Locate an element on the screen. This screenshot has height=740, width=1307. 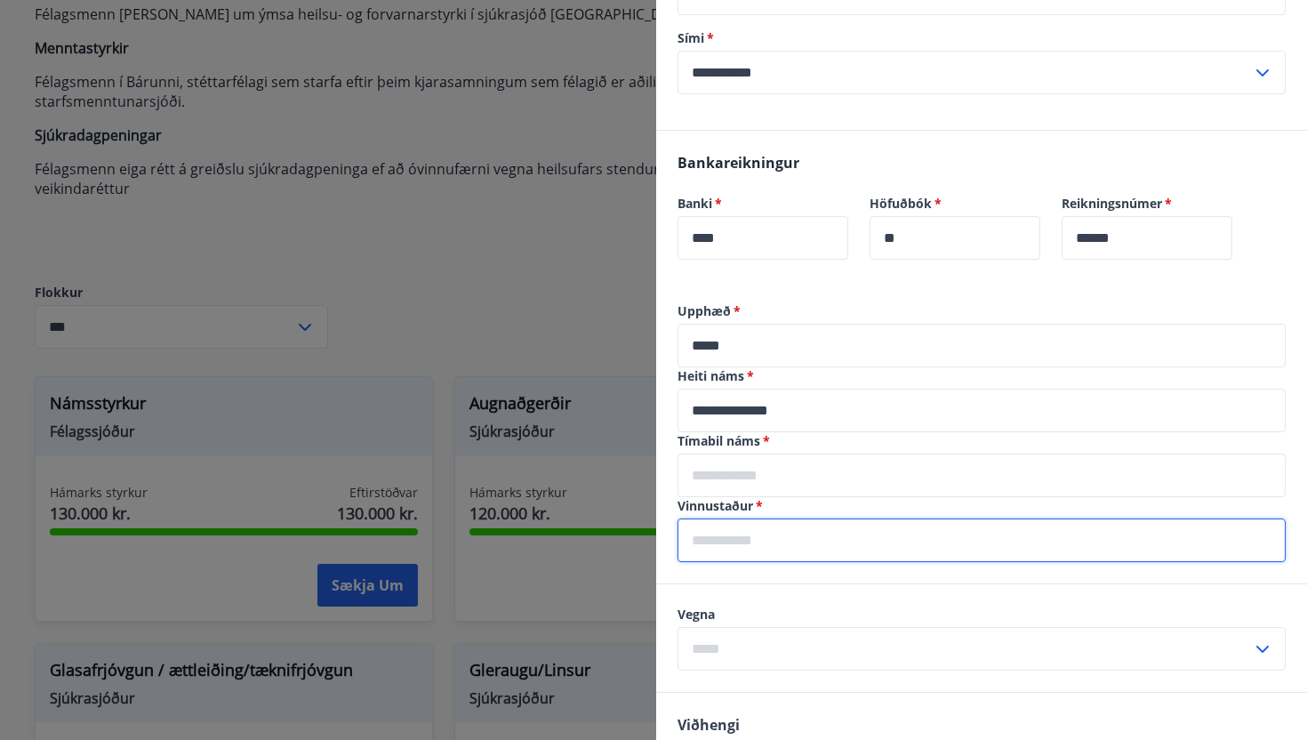
span: Bankareikningur is located at coordinates (738, 163).